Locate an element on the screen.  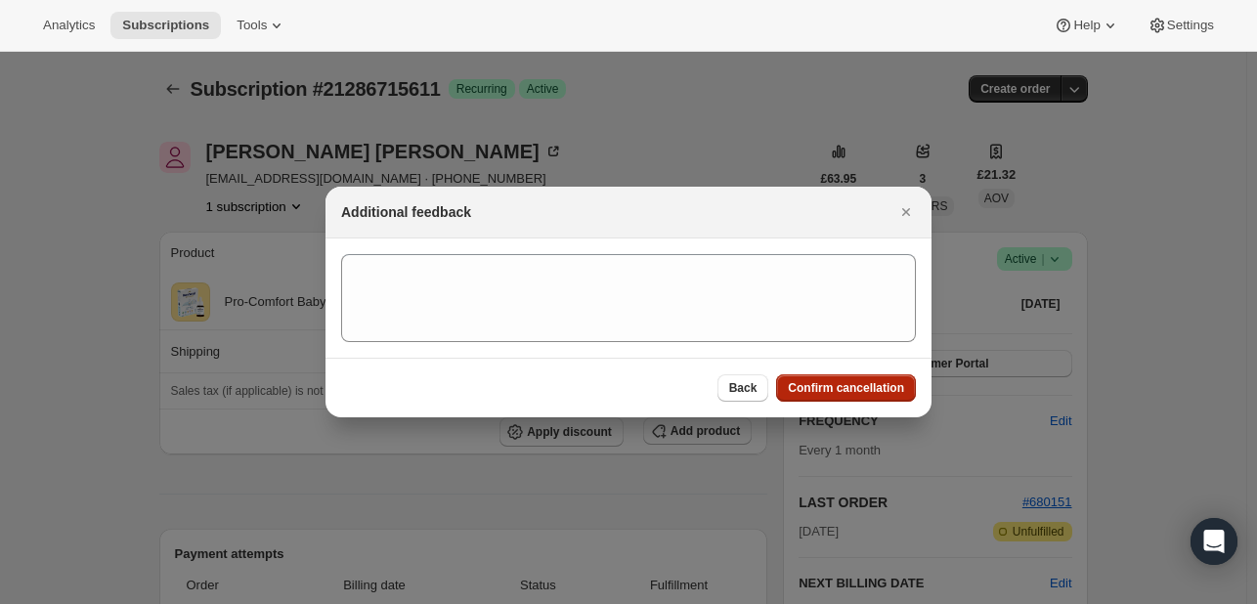
button: Analytics is located at coordinates (68, 25).